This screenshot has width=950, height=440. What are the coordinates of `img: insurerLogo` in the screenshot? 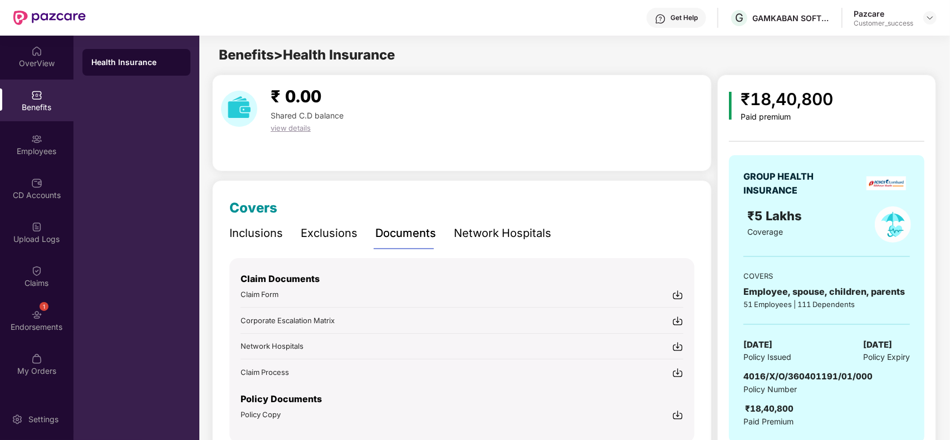 It's located at (886, 183).